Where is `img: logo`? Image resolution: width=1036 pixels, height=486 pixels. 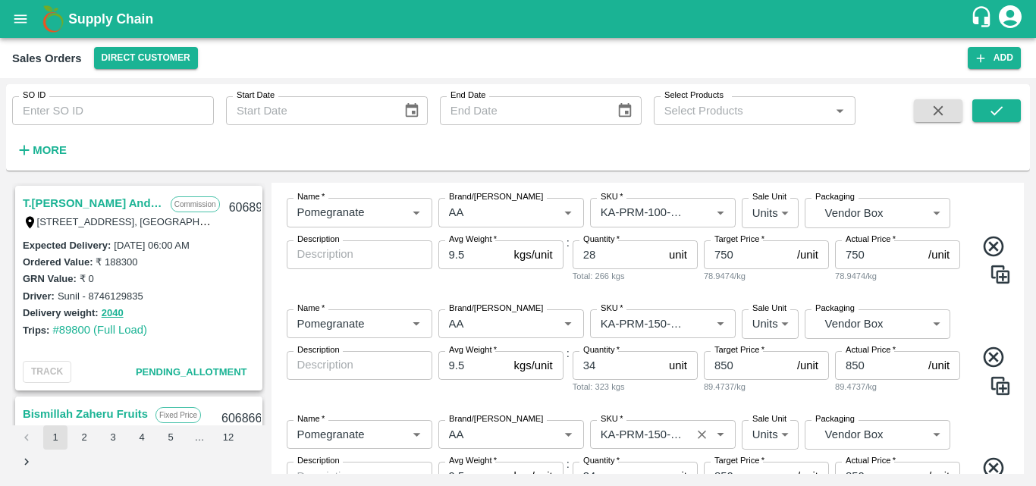
img: logo is located at coordinates (53, 19).